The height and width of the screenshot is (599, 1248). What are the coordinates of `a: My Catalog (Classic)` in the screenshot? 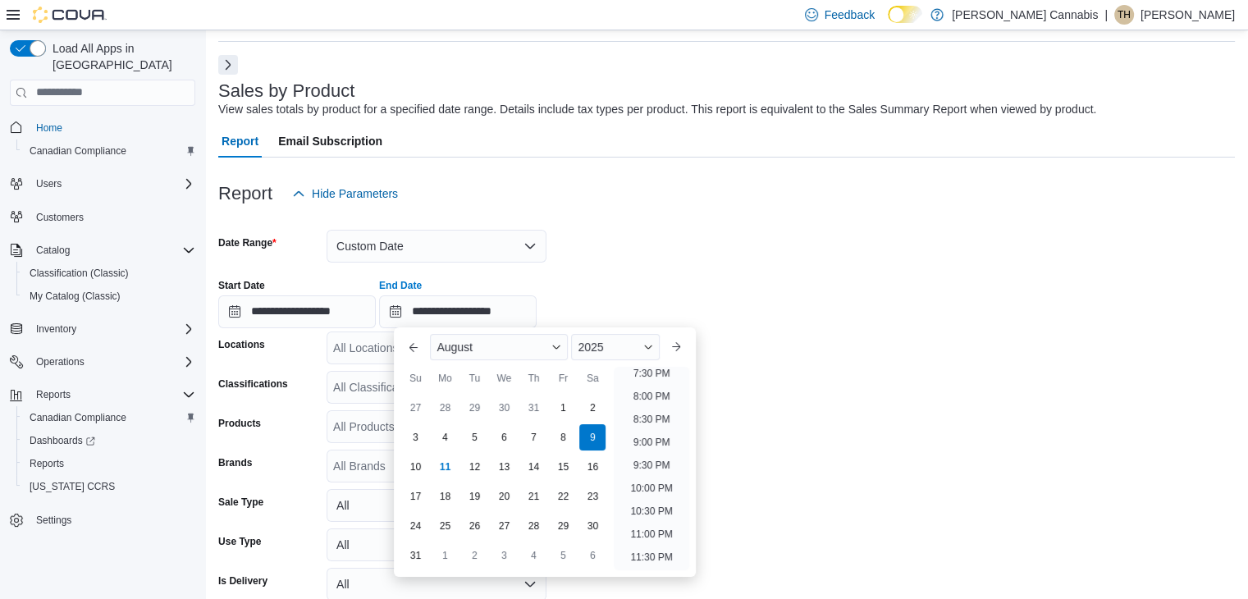 It's located at (75, 296).